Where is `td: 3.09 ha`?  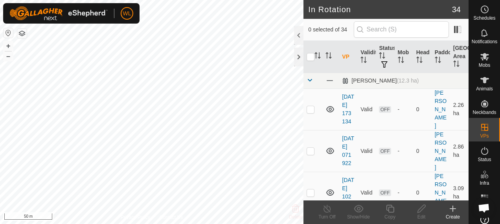 td: 3.09 ha is located at coordinates (459, 192).